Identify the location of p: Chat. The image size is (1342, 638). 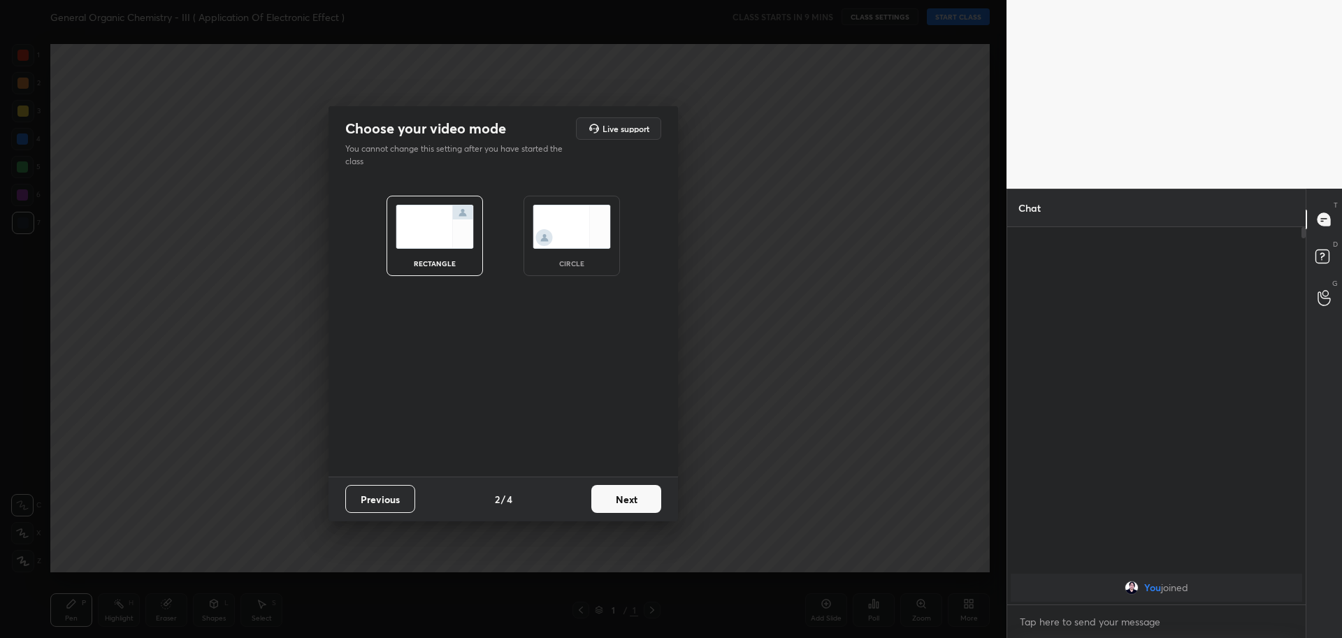
(1030, 208).